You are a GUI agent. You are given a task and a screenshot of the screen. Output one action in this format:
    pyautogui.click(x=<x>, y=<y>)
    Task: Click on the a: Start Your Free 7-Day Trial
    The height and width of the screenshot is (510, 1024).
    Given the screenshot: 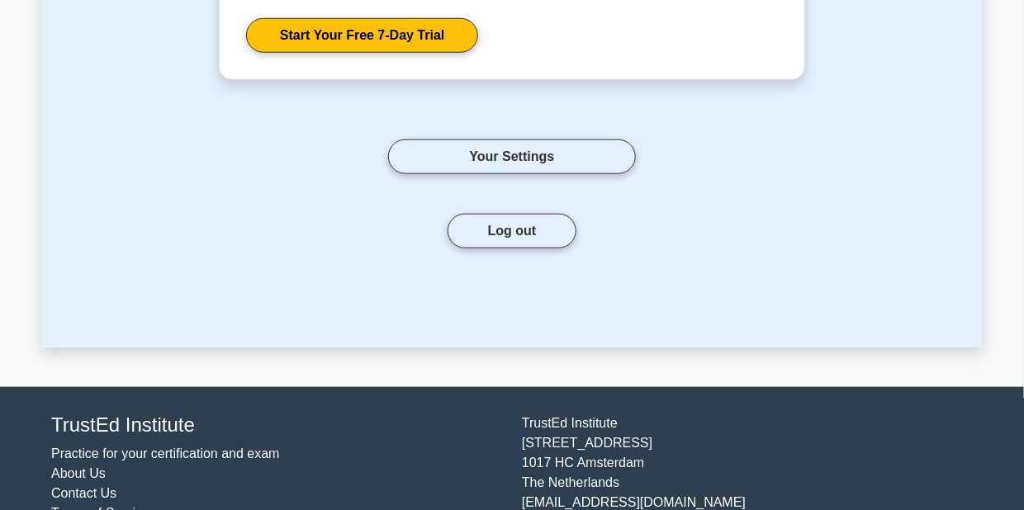 What is the action you would take?
    pyautogui.click(x=362, y=35)
    